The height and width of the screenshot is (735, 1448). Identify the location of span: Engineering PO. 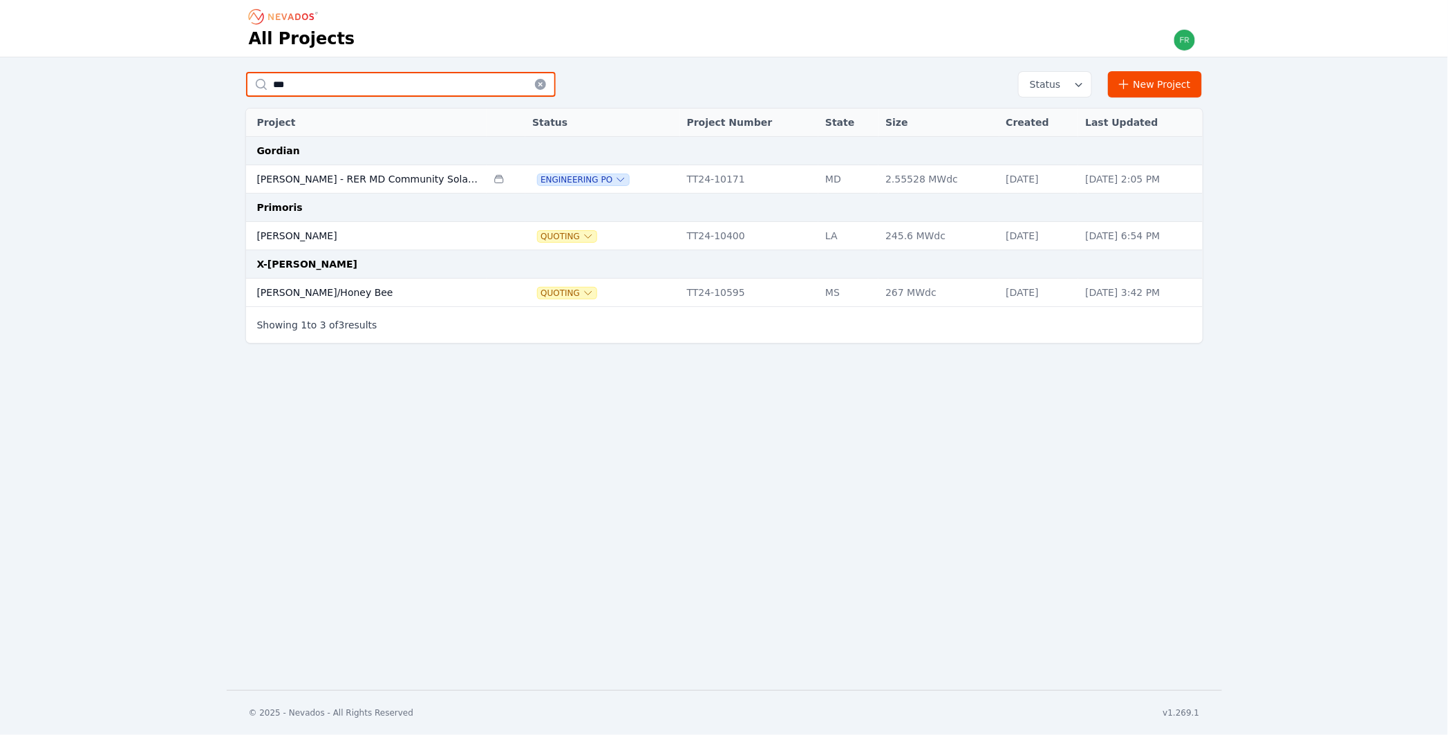
(583, 180).